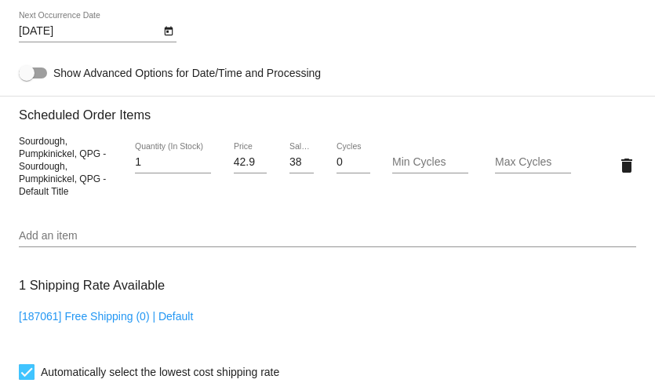  Describe the element at coordinates (430, 162) in the screenshot. I see `input: Min Cycles` at that location.